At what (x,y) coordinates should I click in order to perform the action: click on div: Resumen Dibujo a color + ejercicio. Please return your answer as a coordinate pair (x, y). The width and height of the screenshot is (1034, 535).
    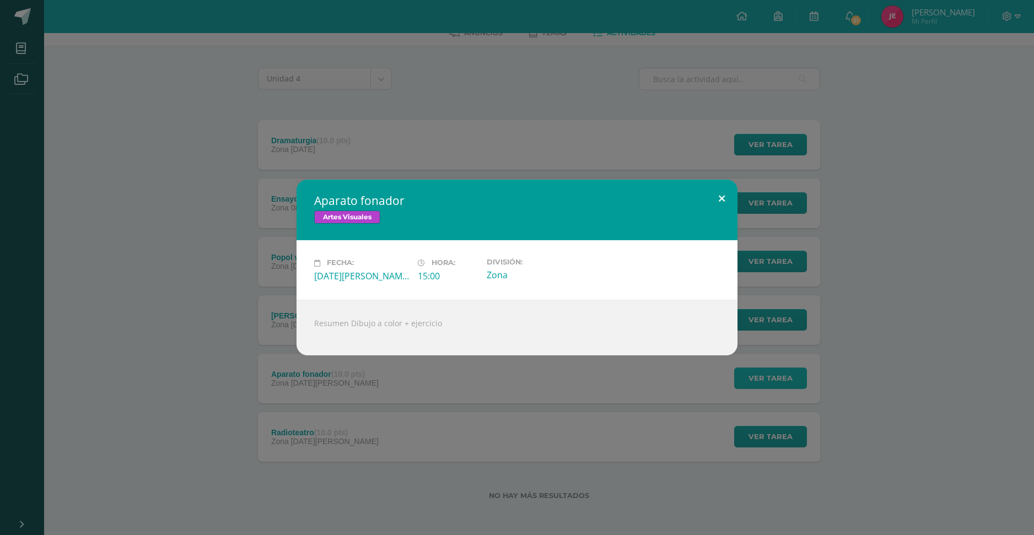
    Looking at the image, I should click on (517, 327).